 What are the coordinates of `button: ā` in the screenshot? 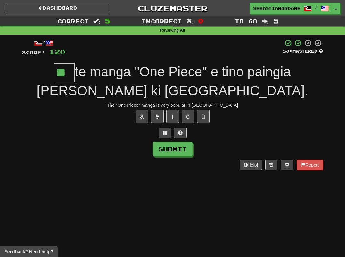 It's located at (142, 116).